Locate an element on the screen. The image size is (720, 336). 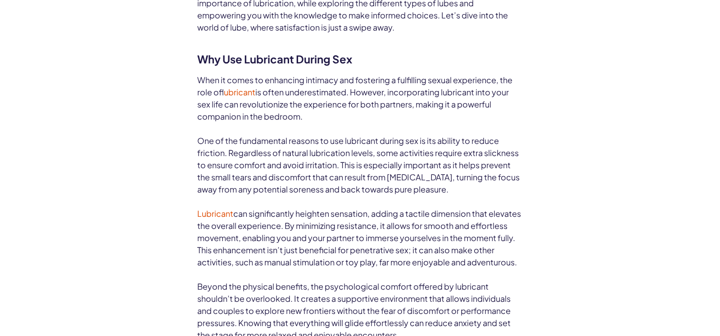
span: can significantly heighten sensation, adding a tactile dimension that elevates the overall experi... is located at coordinates (359, 238).